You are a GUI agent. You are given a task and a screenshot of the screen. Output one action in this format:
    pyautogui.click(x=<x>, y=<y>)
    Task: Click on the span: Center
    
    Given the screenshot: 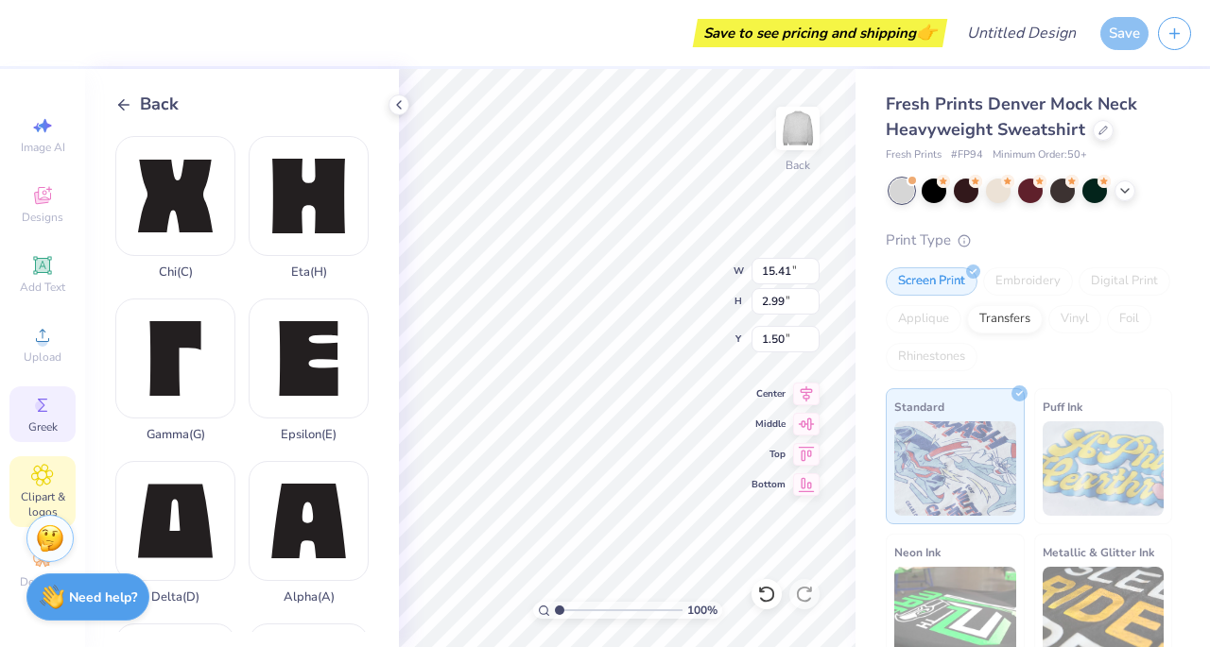 What is the action you would take?
    pyautogui.click(x=768, y=394)
    